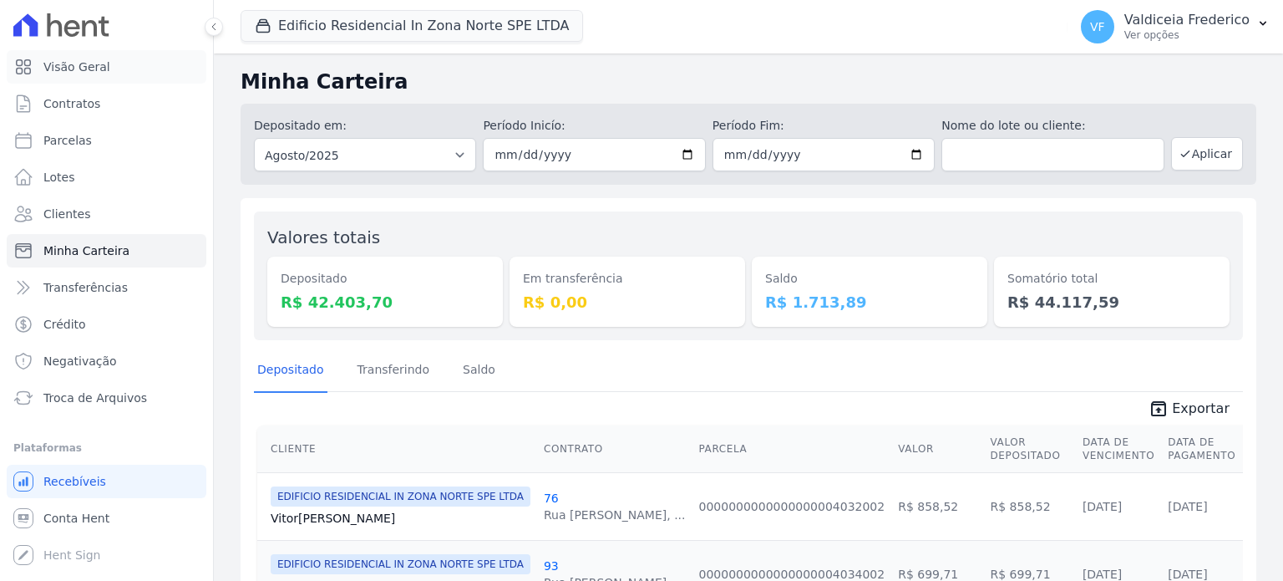 The height and width of the screenshot is (581, 1283). I want to click on span: Conta Hent, so click(76, 518).